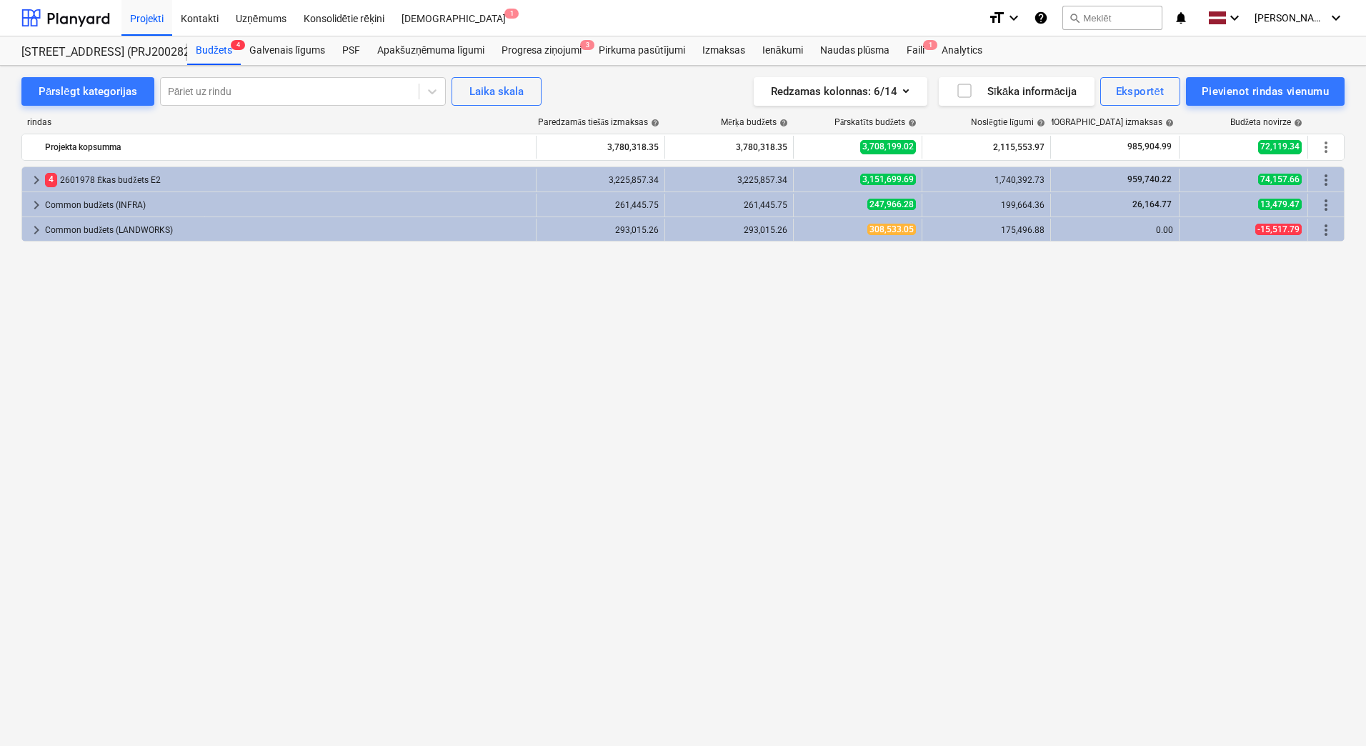 The height and width of the screenshot is (746, 1366). I want to click on span: 26,164.77, so click(1152, 204).